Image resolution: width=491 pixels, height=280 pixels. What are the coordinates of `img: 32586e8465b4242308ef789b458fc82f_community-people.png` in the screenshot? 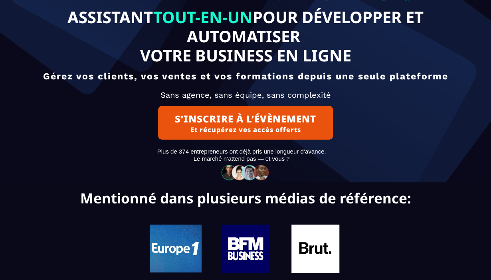 It's located at (245, 172).